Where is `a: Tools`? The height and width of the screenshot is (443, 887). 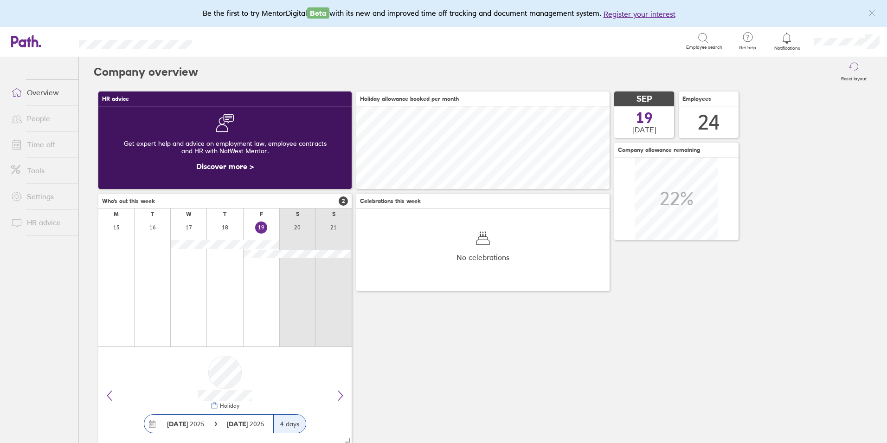
a: Tools is located at coordinates (41, 170).